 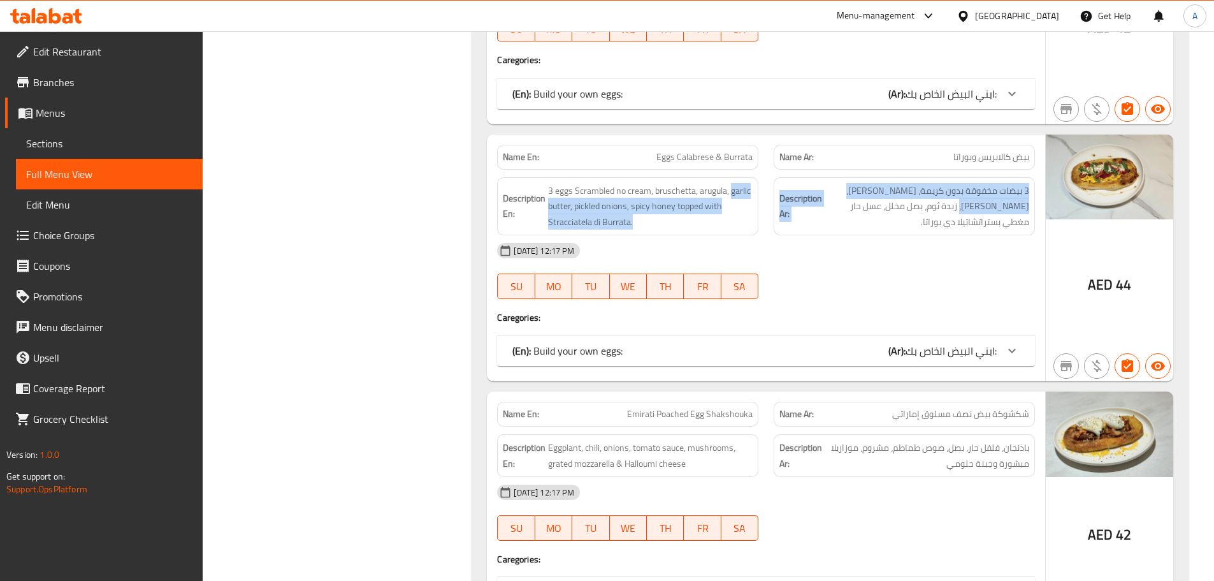 What do you see at coordinates (104, 419) in the screenshot?
I see `a: Grocery Checklist` at bounding box center [104, 419].